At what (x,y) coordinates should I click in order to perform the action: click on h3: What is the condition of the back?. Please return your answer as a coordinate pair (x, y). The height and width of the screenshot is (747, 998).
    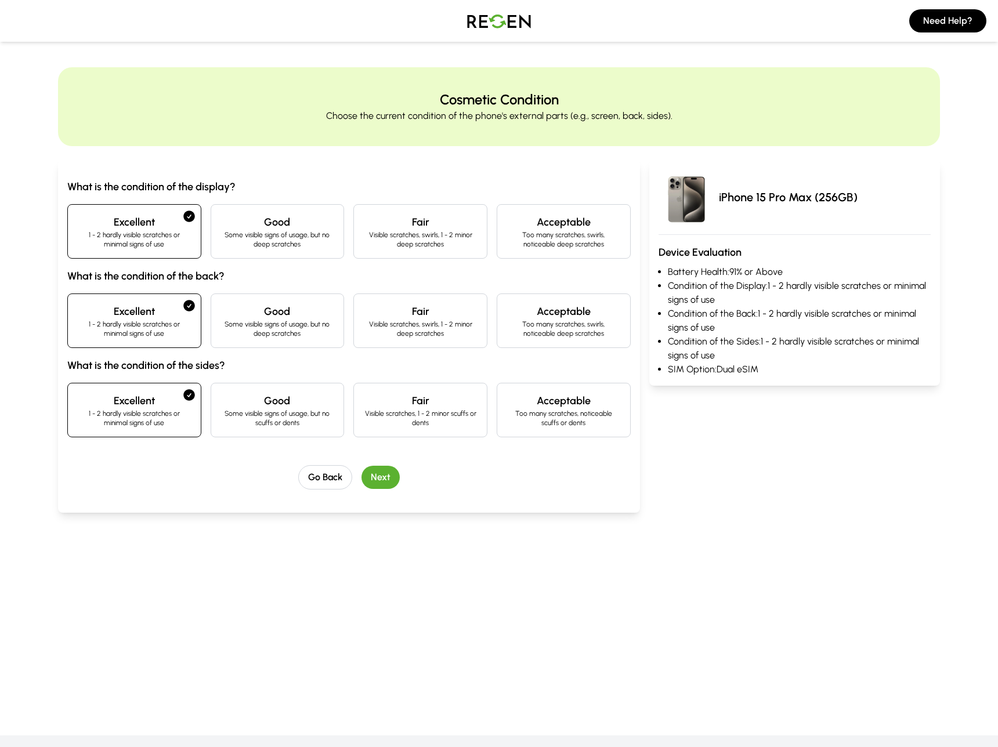
    Looking at the image, I should click on (349, 276).